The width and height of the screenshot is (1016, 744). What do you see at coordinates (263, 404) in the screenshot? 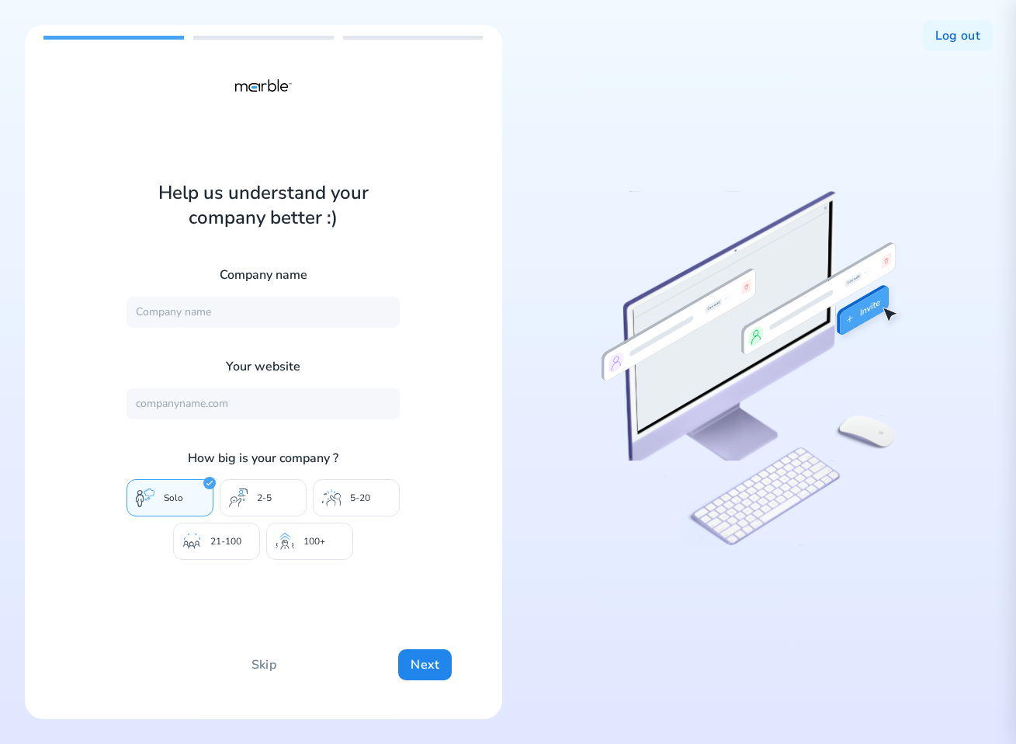
I see `input: companyname.com` at bounding box center [263, 404].